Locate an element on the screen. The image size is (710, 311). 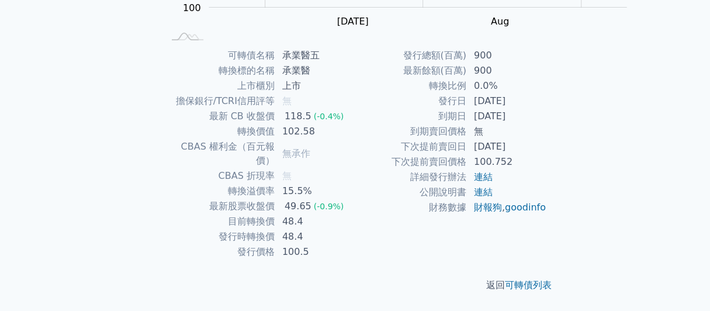
td: 可轉債名稱 is located at coordinates (219, 56).